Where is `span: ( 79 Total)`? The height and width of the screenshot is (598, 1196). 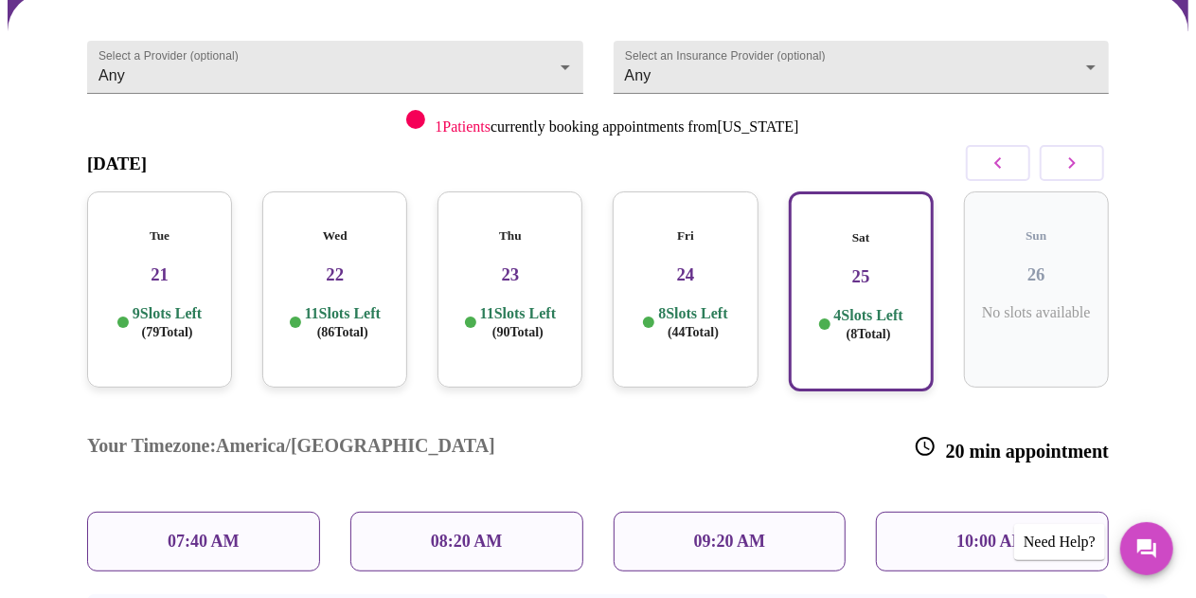 span: ( 79 Total) is located at coordinates (168, 331).